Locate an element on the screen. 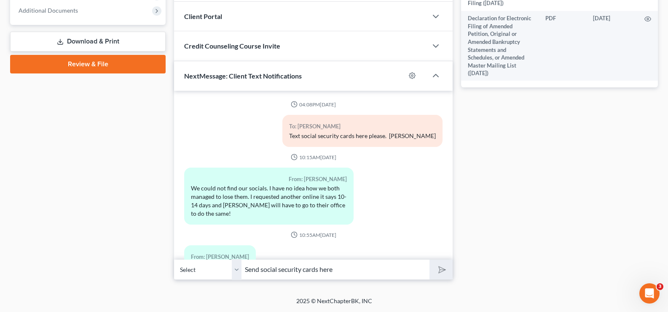 Image resolution: width=668 pixels, height=312 pixels. span: Credit Counseling Course Invite is located at coordinates (232, 46).